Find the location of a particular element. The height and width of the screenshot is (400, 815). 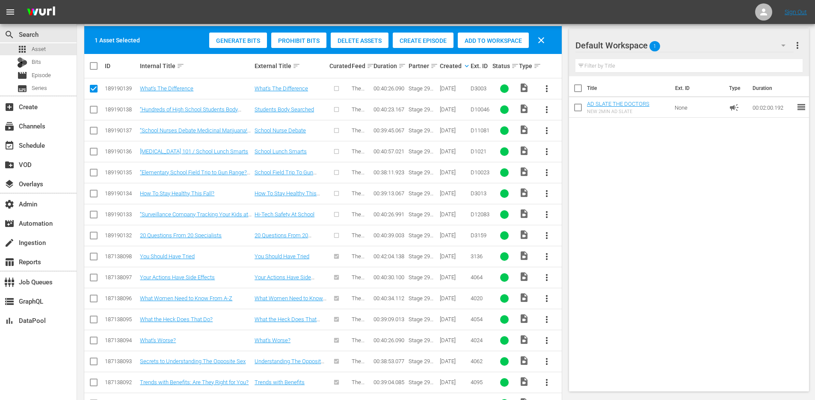

a: Your Actions Have Side Effects is located at coordinates (177, 277).